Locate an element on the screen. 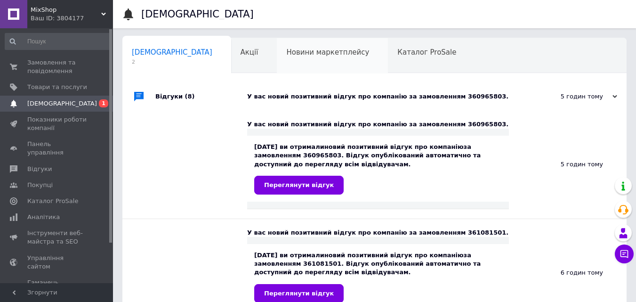 The width and height of the screenshot is (636, 302). span: MixShop is located at coordinates (66, 10).